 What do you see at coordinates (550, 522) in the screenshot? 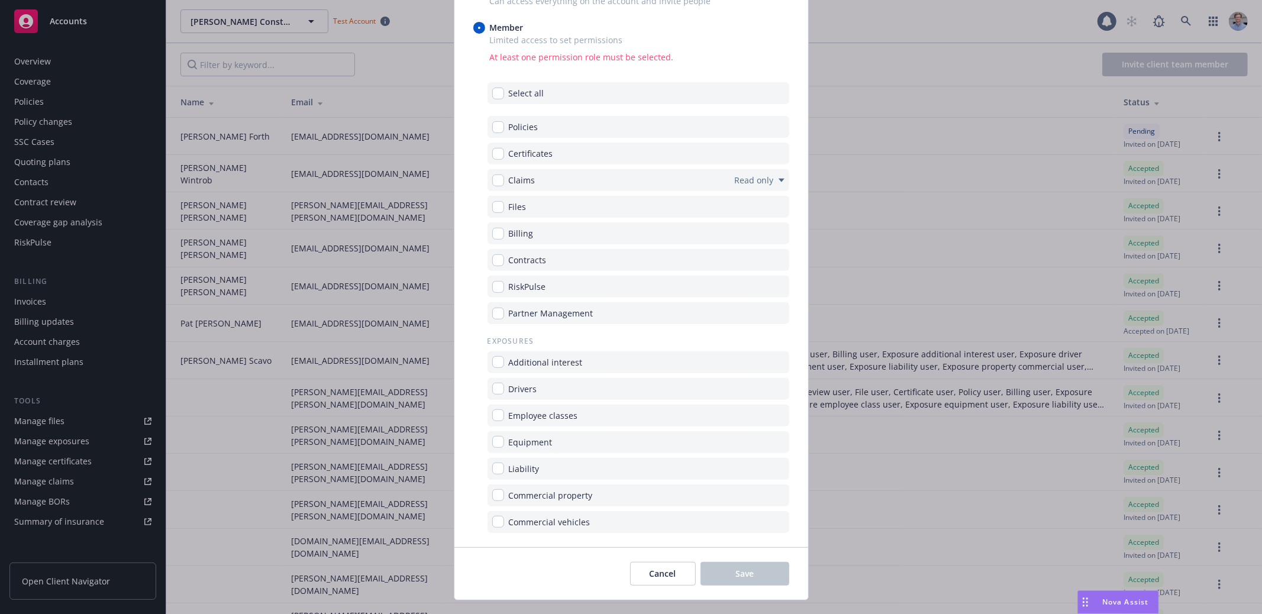
I see `span: Commercial vehicles` at bounding box center [550, 522].